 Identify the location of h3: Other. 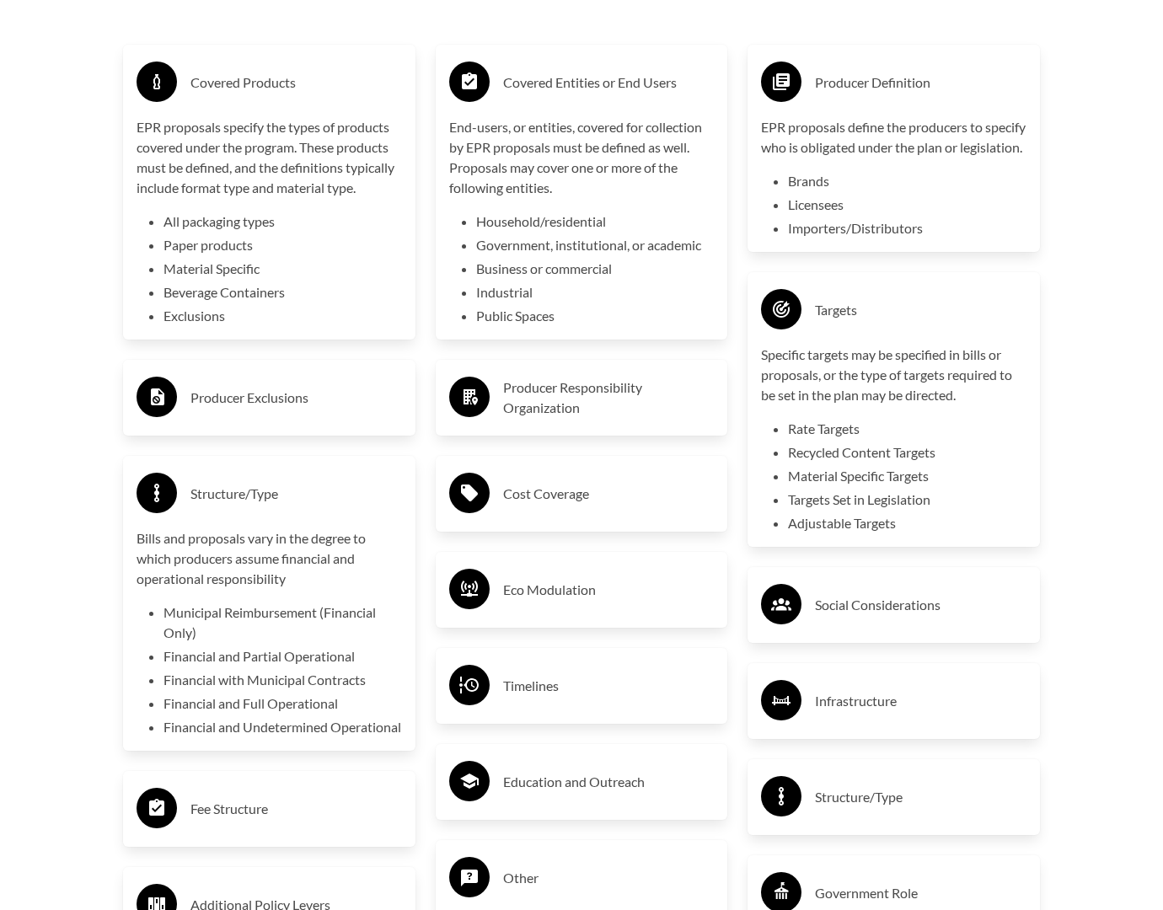
(609, 878).